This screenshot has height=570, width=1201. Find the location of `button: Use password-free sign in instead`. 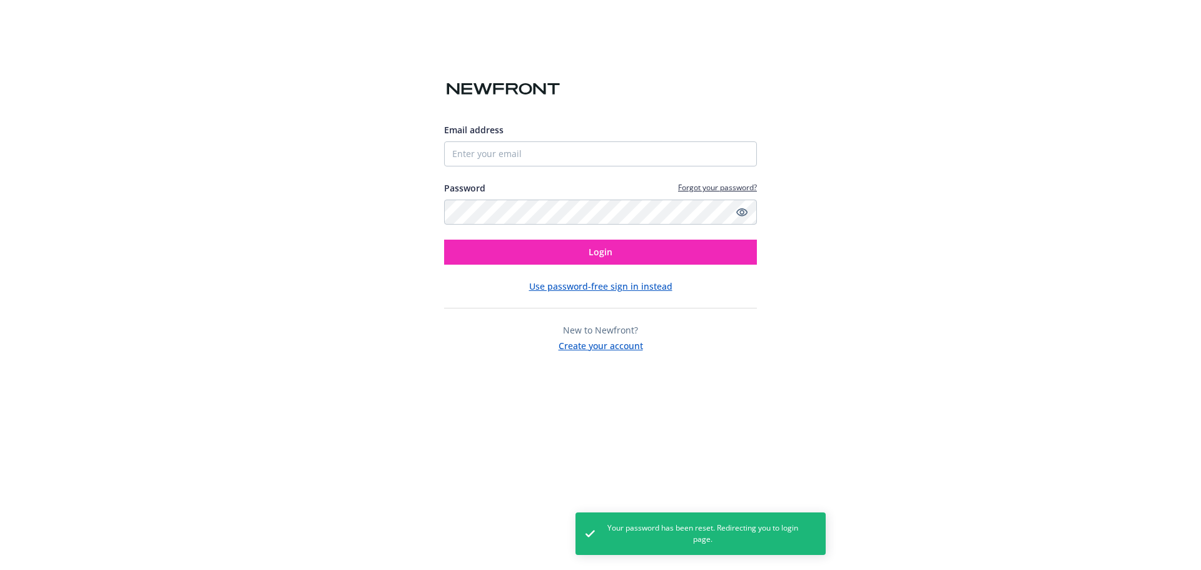

button: Use password-free sign in instead is located at coordinates (601, 286).